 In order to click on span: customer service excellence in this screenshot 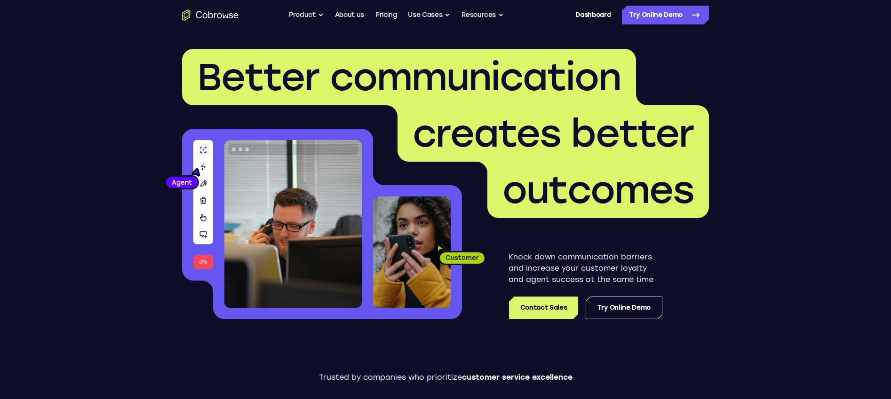, I will do `click(517, 377)`.